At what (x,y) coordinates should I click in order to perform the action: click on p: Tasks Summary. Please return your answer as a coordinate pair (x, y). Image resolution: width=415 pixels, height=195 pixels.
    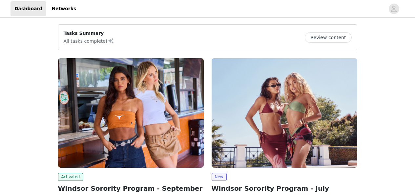
    Looking at the image, I should click on (89, 33).